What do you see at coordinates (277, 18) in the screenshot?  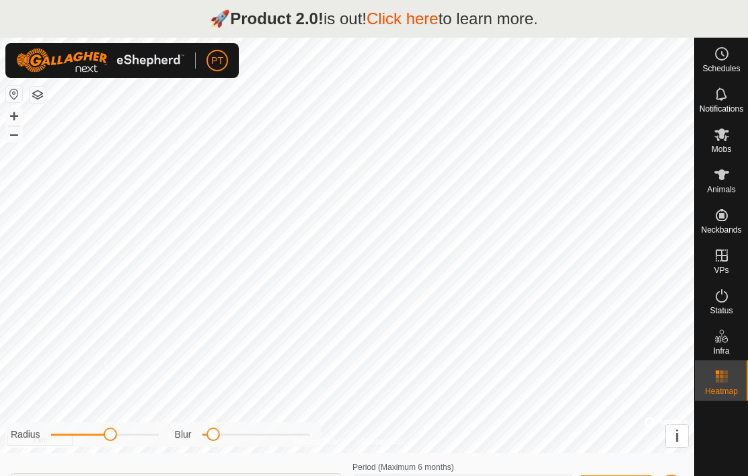 I see `strong: Product 2.0!` at bounding box center [277, 18].